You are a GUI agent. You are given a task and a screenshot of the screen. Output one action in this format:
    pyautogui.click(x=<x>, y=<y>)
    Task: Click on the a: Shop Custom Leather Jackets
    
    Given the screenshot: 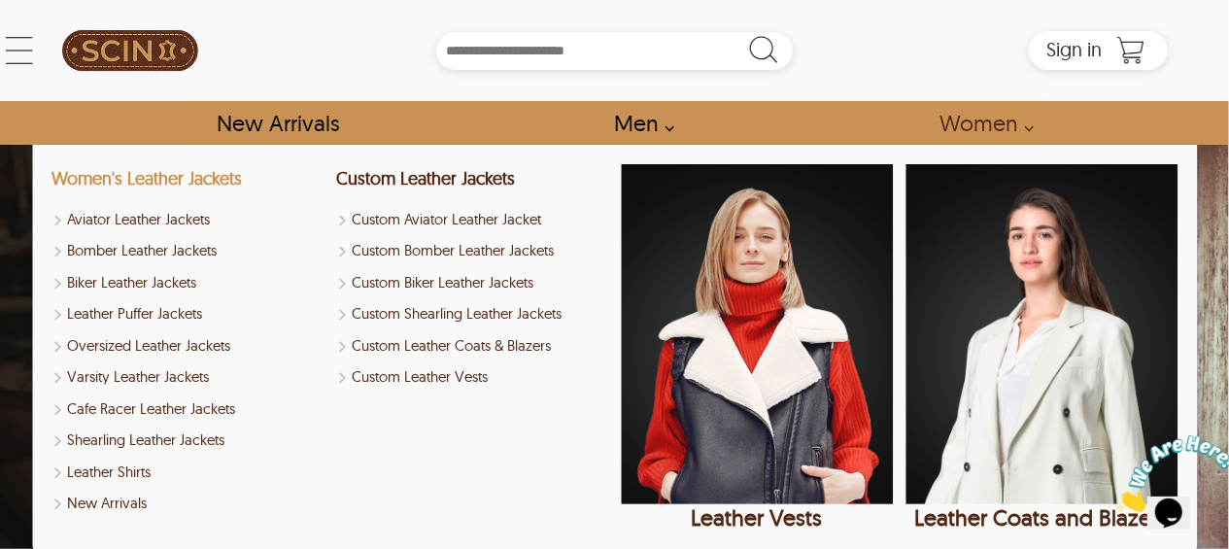 What is the action you would take?
    pyautogui.click(x=426, y=178)
    